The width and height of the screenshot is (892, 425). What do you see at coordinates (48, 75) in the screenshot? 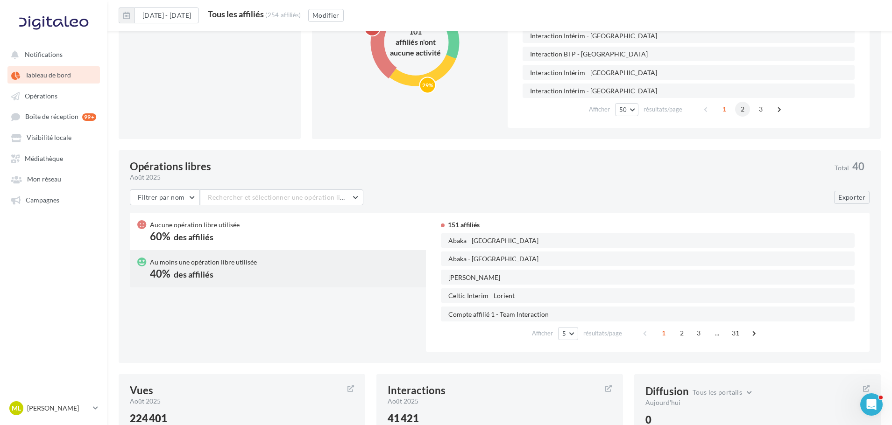
I see `span: Tableau de bord` at bounding box center [48, 75].